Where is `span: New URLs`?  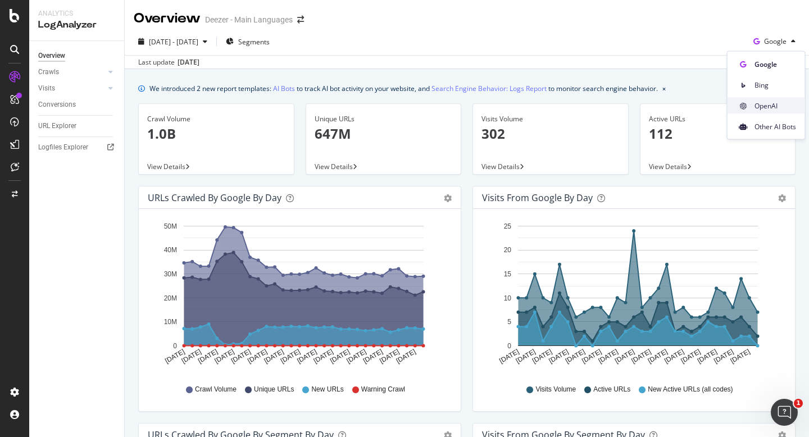 span: New URLs is located at coordinates (327, 389).